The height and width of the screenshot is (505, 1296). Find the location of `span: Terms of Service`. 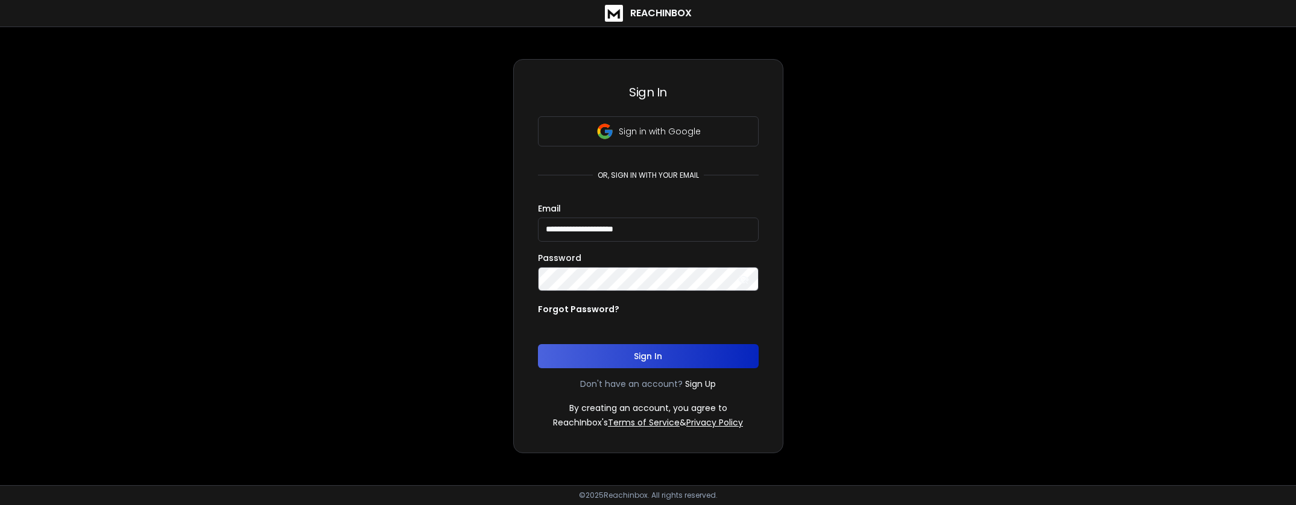

span: Terms of Service is located at coordinates (643, 423).